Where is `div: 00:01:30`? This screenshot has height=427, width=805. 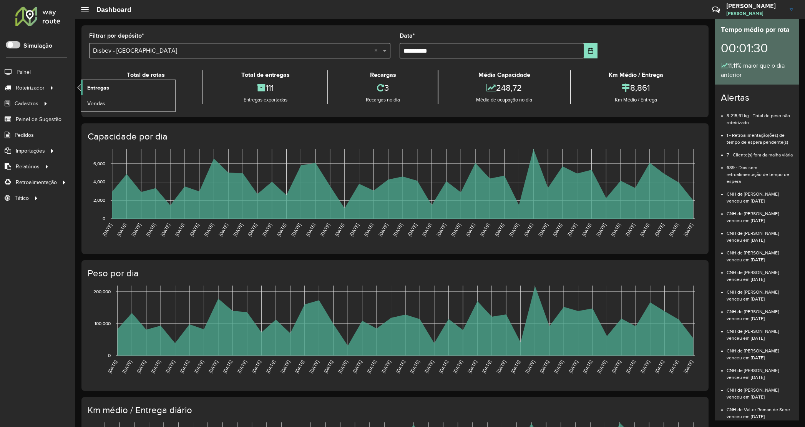
div: 00:01:30 is located at coordinates (757, 48).